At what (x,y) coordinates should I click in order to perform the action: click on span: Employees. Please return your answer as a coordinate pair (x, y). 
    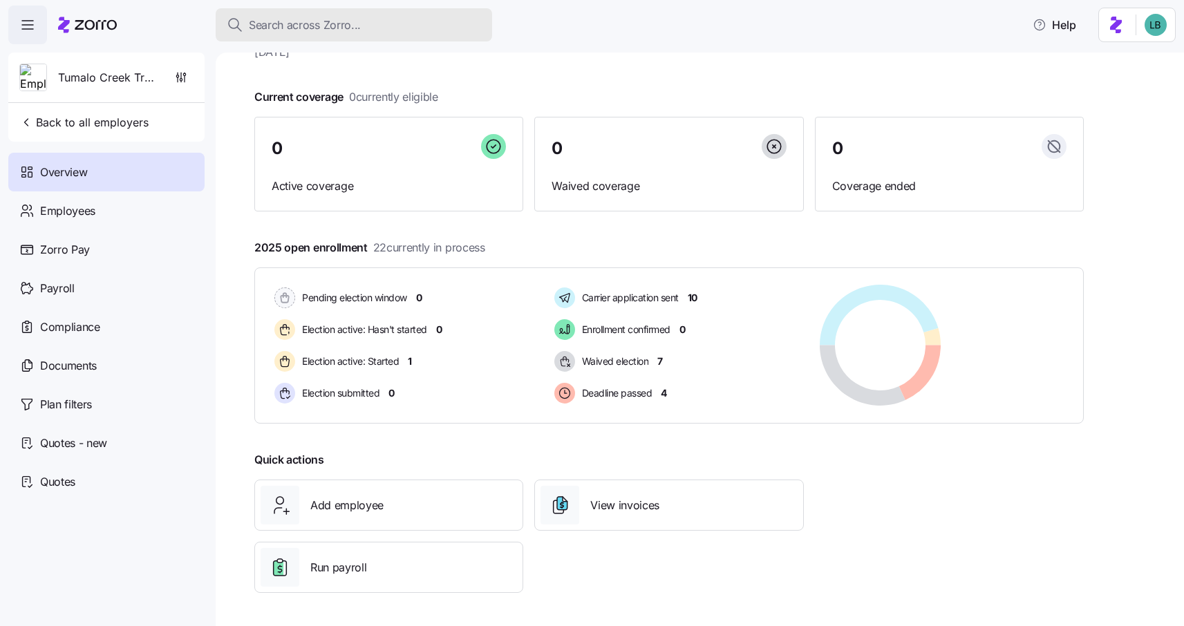
    Looking at the image, I should click on (68, 211).